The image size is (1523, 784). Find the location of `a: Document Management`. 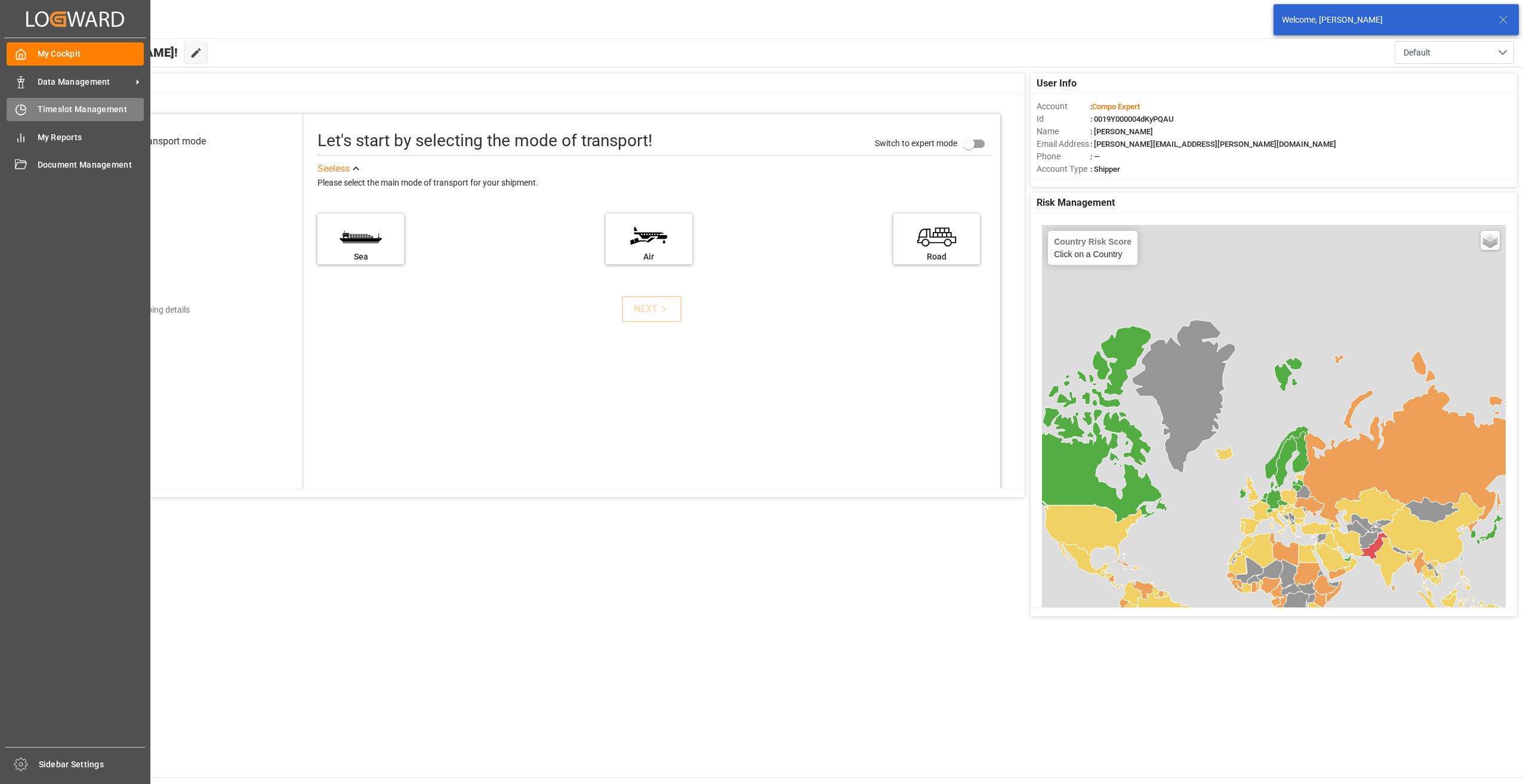

a: Document Management is located at coordinates (75, 165).